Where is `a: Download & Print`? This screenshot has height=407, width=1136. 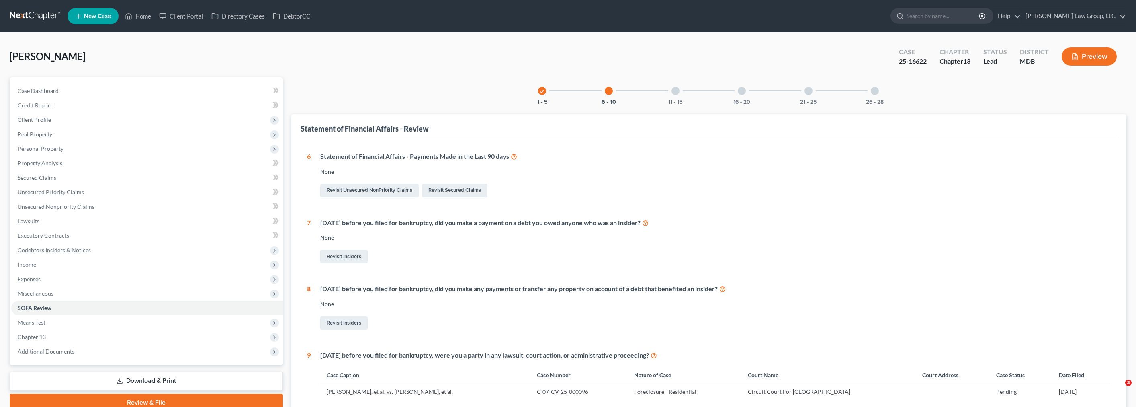
a: Download & Print is located at coordinates (146, 380).